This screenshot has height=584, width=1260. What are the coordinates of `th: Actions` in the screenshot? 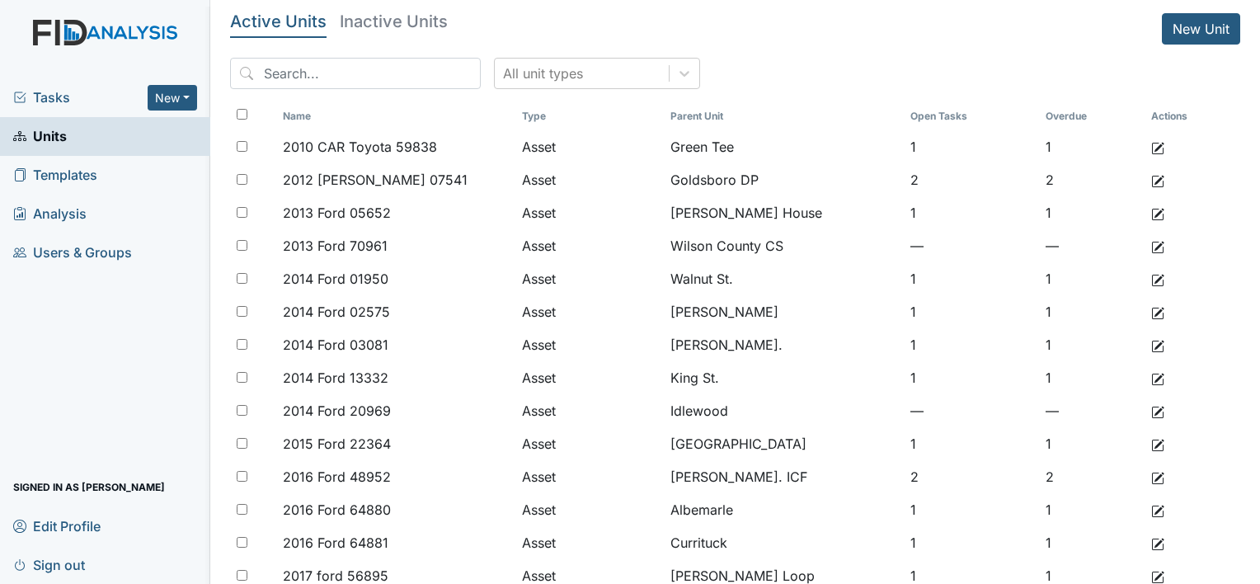 It's located at (1186, 116).